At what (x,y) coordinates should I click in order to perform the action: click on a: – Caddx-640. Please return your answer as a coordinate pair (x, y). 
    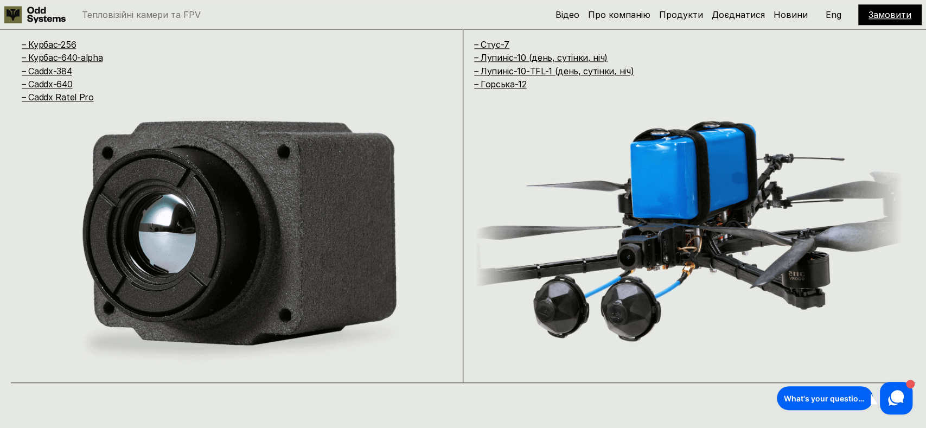
    Looking at the image, I should click on (47, 84).